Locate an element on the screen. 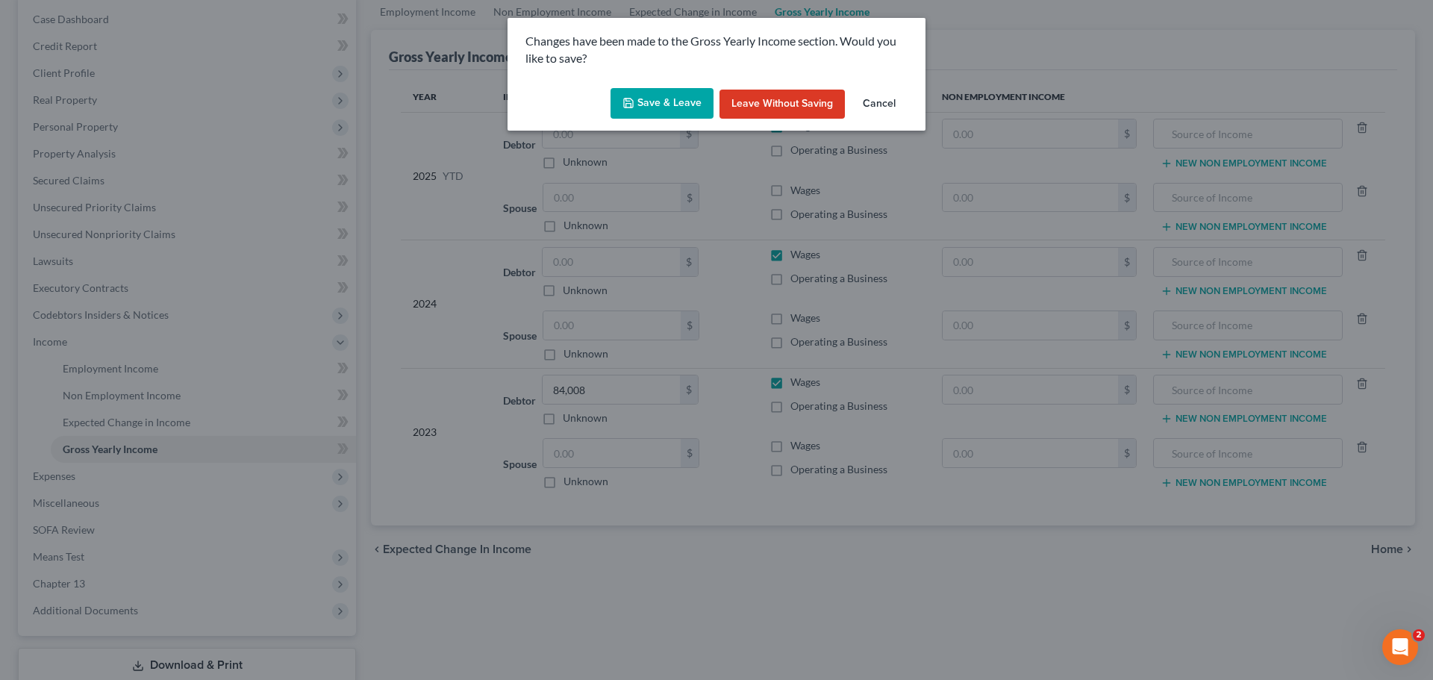 Image resolution: width=1433 pixels, height=680 pixels. button: Leave without Saving is located at coordinates (782, 105).